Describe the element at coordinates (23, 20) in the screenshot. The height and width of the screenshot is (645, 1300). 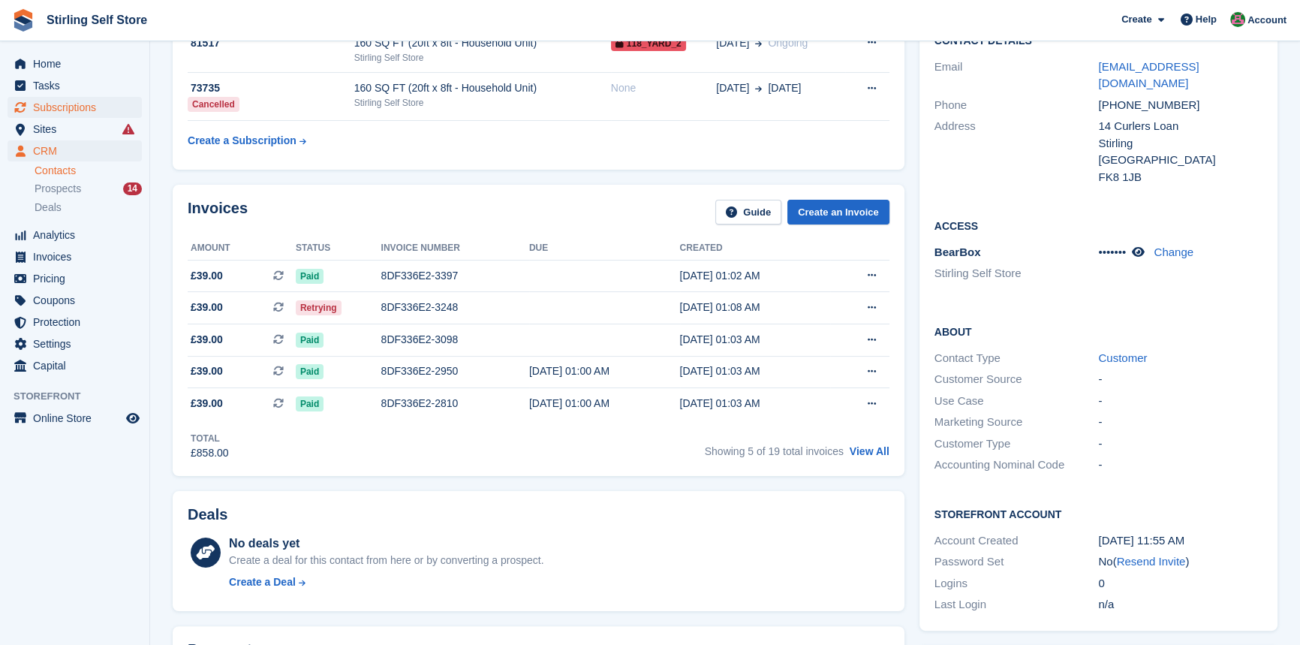
I see `img: stora-icon-8386f47178a22dfd0bd8f6a31ec36ba5ce8667c1dd55bd0f319d3a0aa187defe.svg` at that location.